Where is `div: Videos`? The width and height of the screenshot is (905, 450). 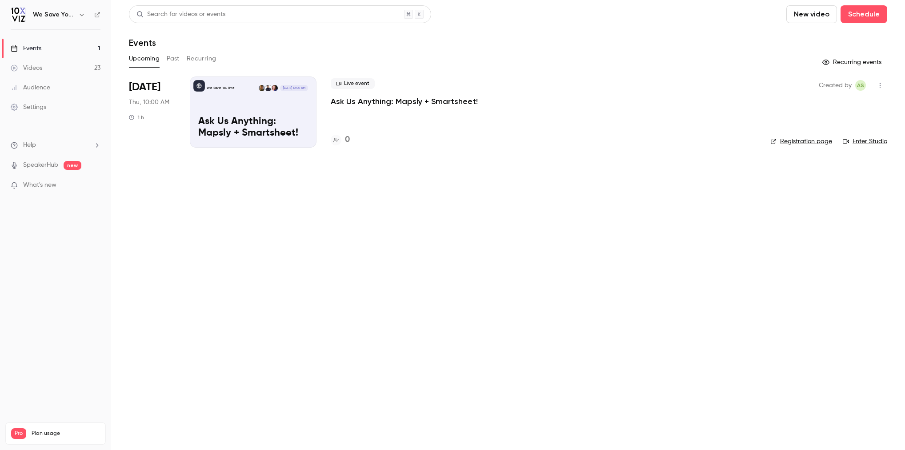
div: Videos is located at coordinates (26, 68).